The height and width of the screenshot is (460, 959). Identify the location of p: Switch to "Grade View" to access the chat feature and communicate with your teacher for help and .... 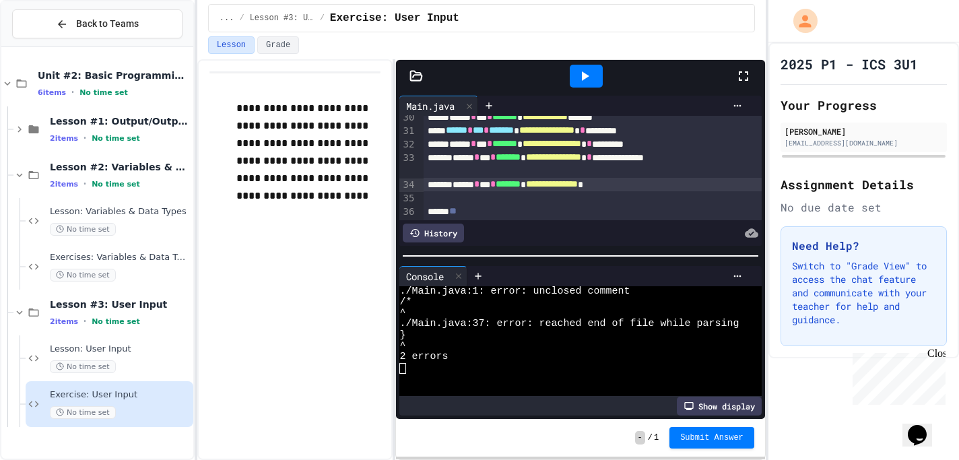
(864, 293).